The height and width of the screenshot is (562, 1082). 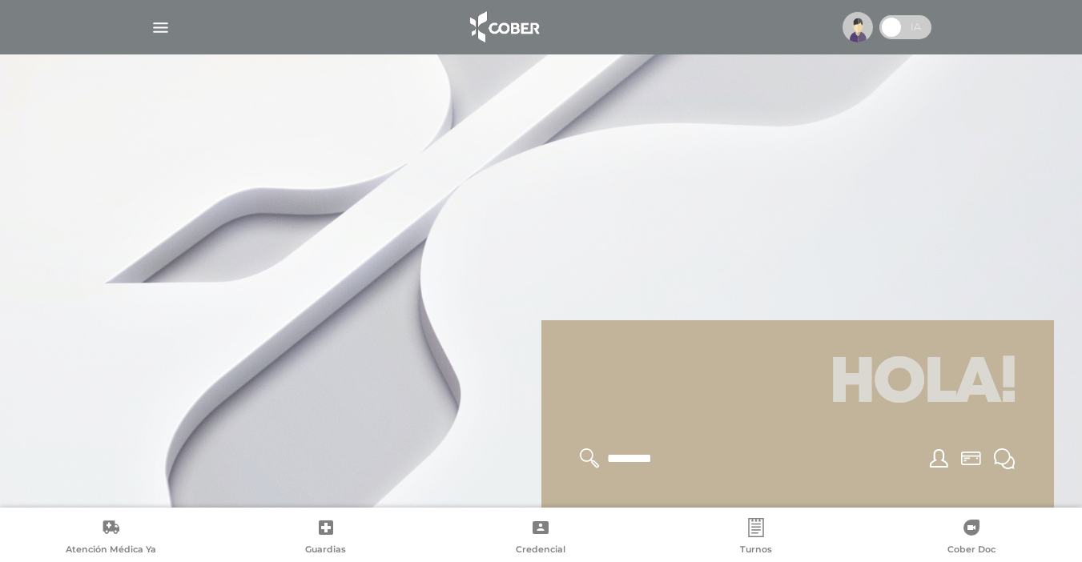 What do you see at coordinates (541, 538) in the screenshot?
I see `a: Credencial` at bounding box center [541, 538].